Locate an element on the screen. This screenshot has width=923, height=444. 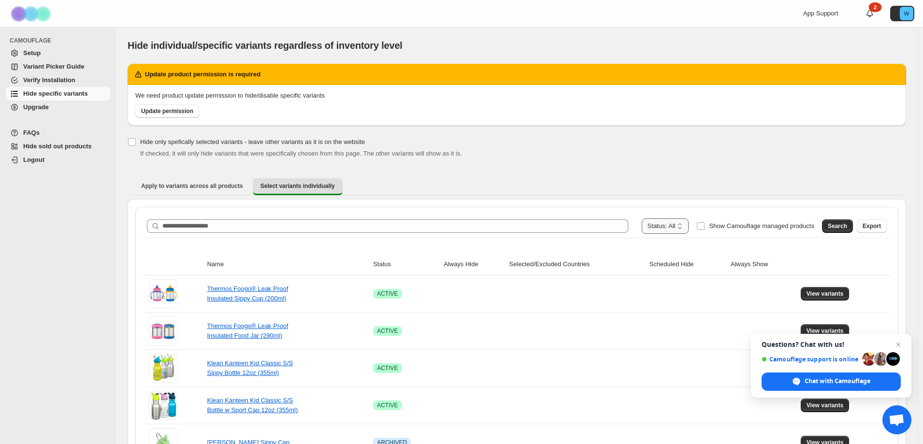
a: Thermos Foogo® Leak Proof Insulated Sippy Cup (200ml) is located at coordinates (247, 293).